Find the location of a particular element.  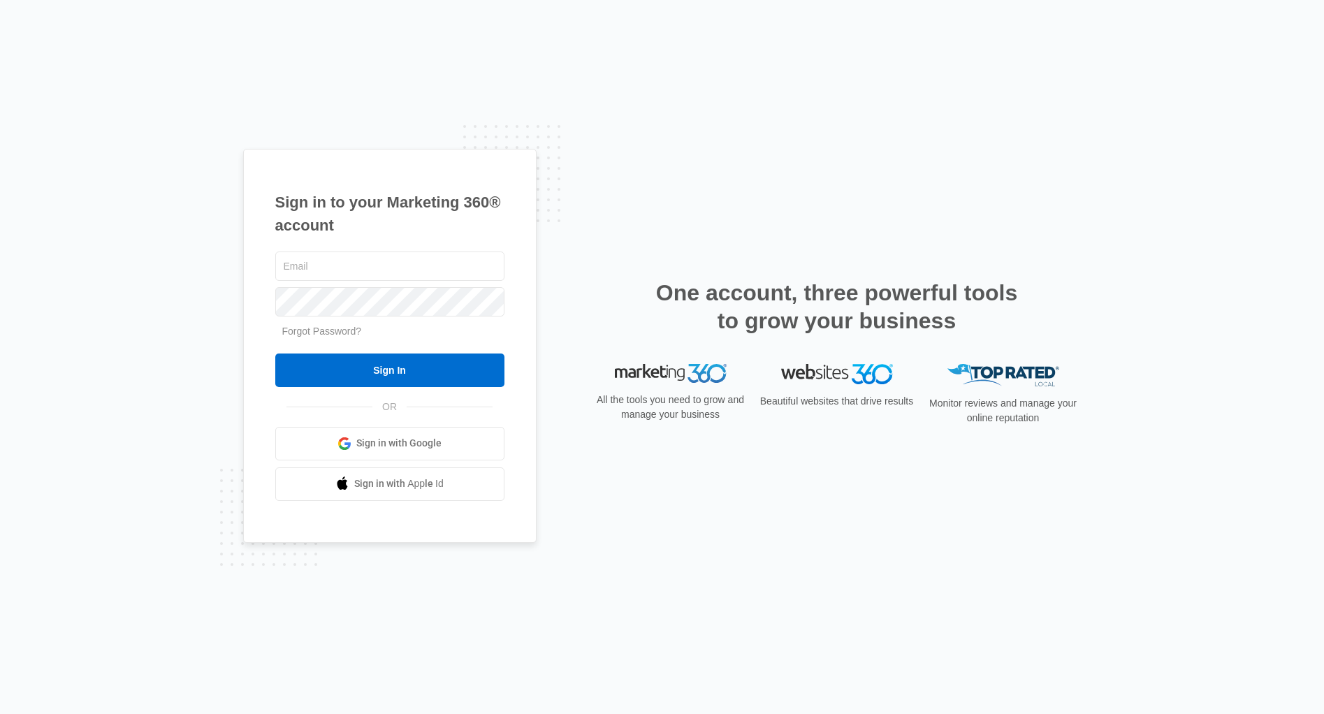

img: Marketing 360 is located at coordinates (671, 374).